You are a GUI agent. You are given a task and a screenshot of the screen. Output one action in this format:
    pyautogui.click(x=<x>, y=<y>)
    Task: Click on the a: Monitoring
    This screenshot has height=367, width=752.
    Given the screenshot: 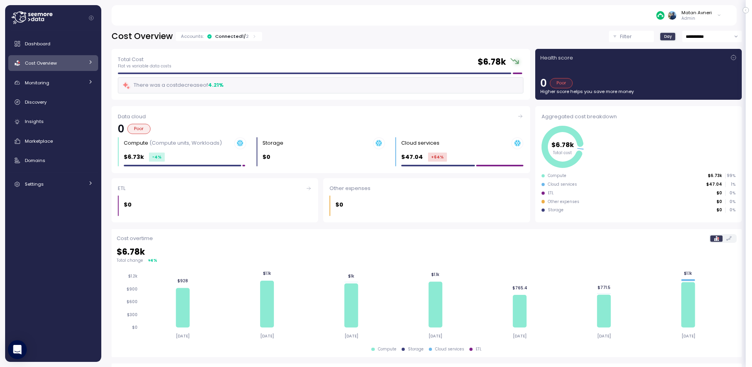 What is the action you would take?
    pyautogui.click(x=53, y=83)
    